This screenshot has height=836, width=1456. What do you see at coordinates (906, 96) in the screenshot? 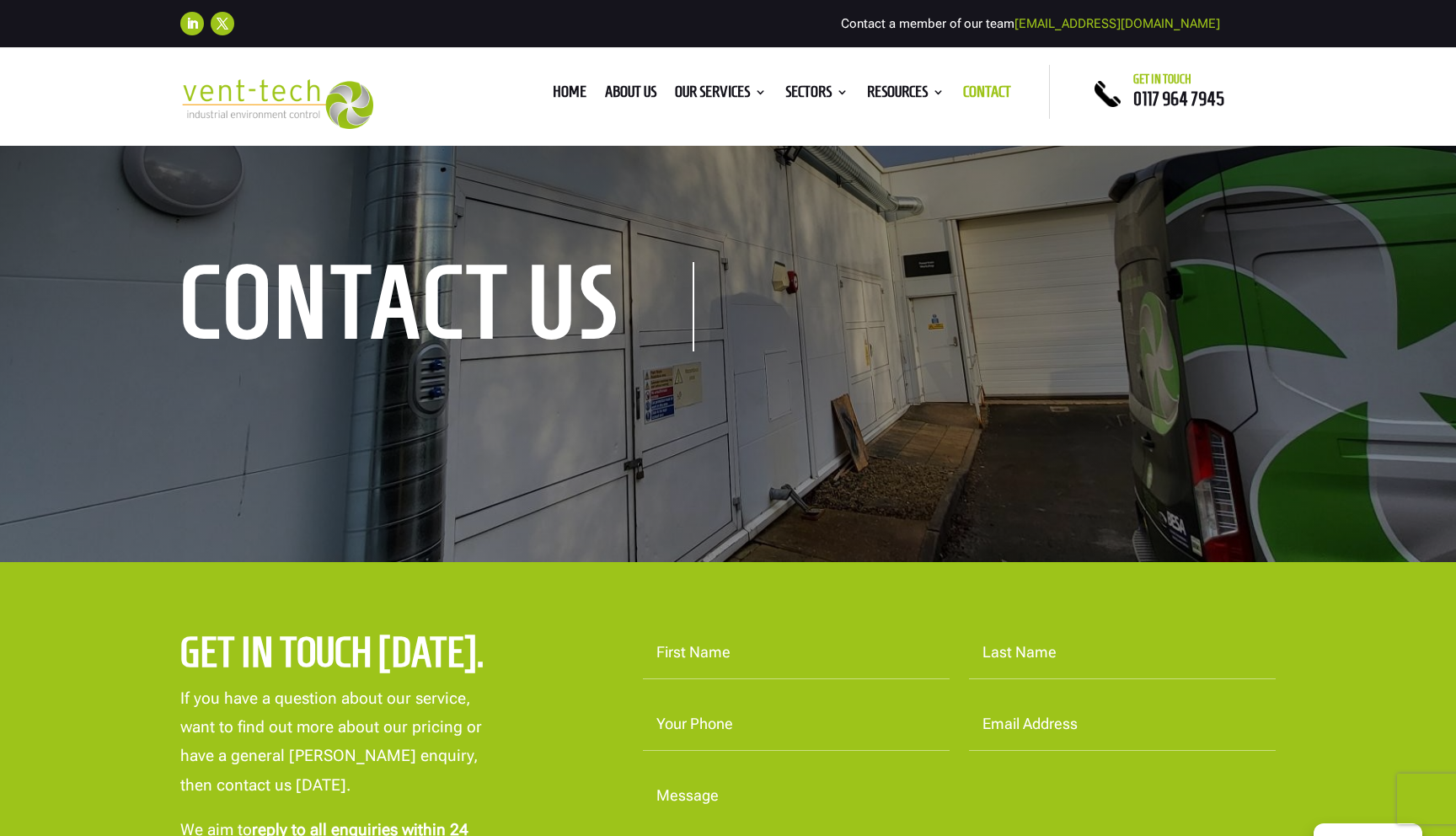
I see `a: Resources` at bounding box center [906, 96].